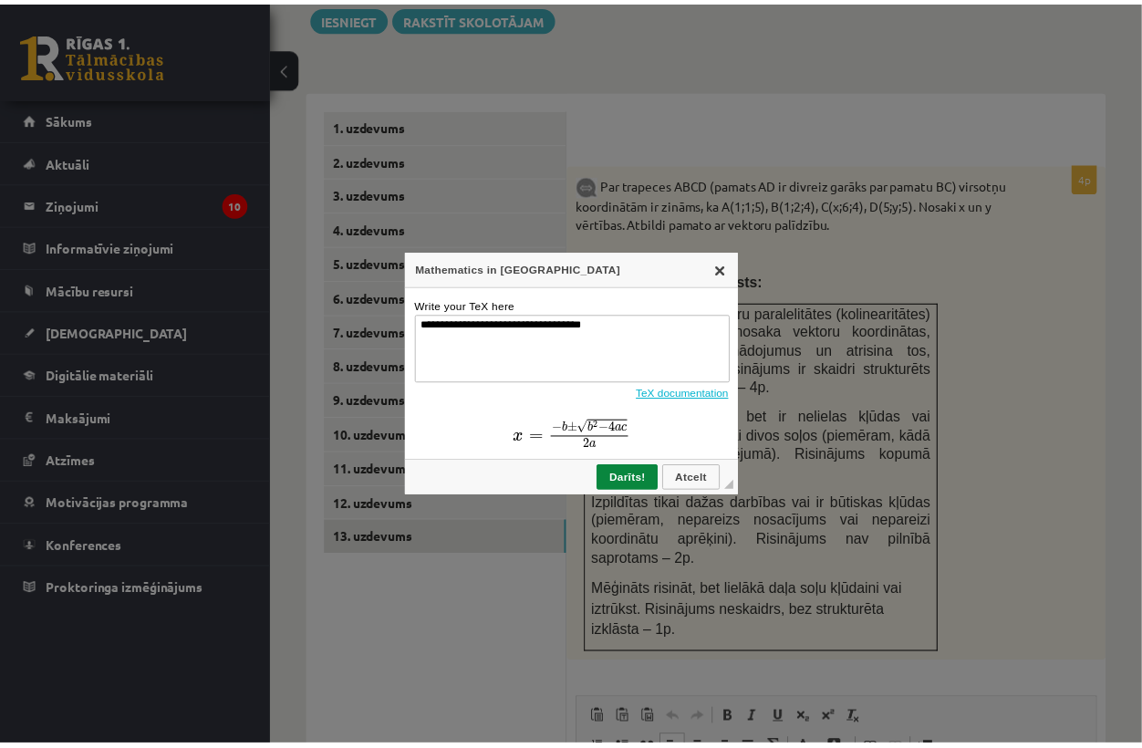 The image size is (1142, 748). I want to click on a: Darīts!, so click(636, 479).